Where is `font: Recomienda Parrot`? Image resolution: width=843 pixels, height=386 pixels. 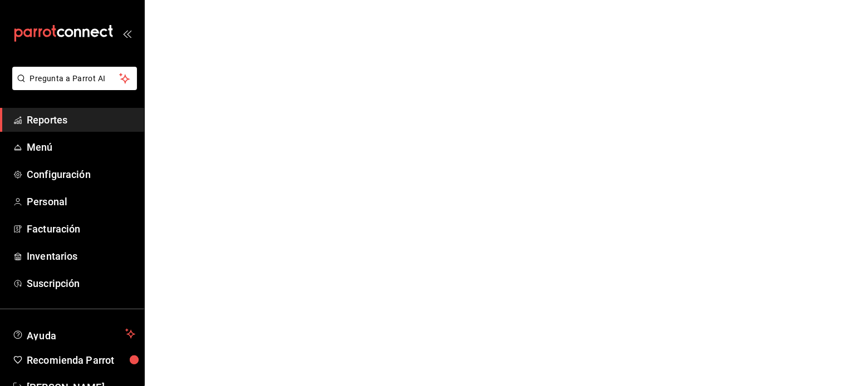 font: Recomienda Parrot is located at coordinates (70, 360).